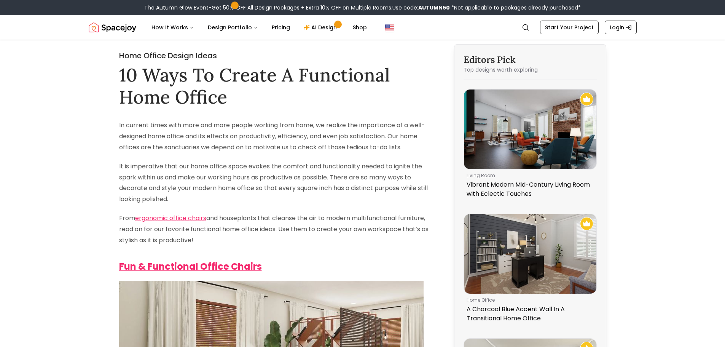  I want to click on a: ergonomic office chairs, so click(171, 218).